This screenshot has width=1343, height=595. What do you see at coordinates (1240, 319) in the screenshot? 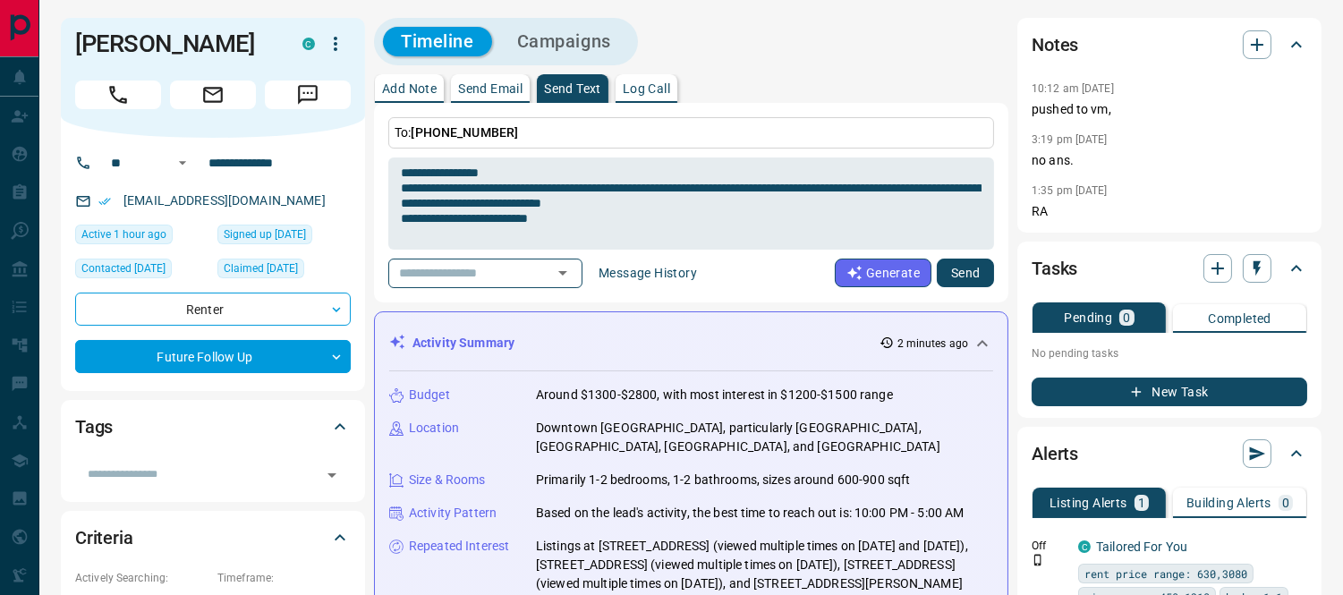
I see `p: Completed` at bounding box center [1240, 319].